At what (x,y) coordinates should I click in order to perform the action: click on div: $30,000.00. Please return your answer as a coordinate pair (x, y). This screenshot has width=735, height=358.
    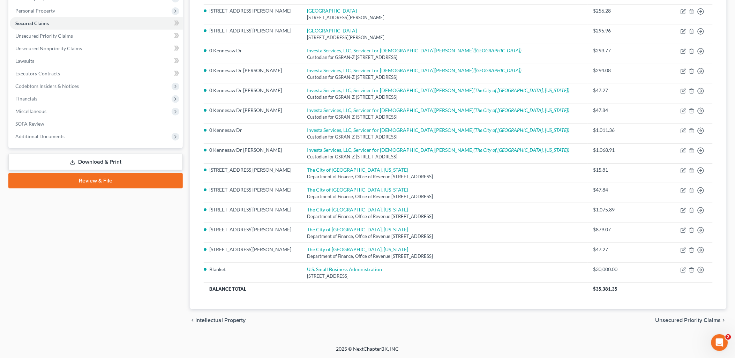
    Looking at the image, I should click on (606, 269).